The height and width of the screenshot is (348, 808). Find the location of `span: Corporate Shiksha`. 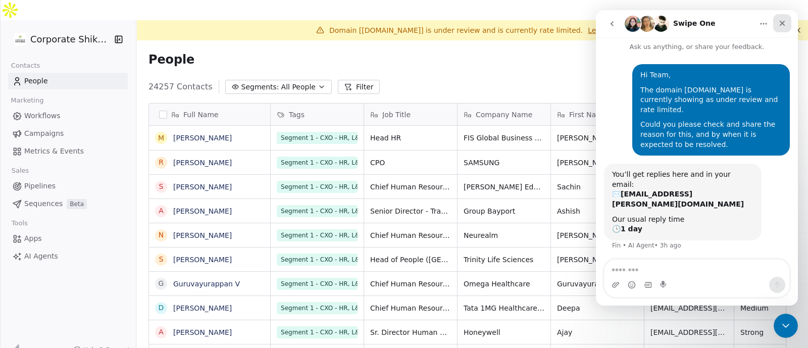

span: Corporate Shiksha is located at coordinates (71, 39).